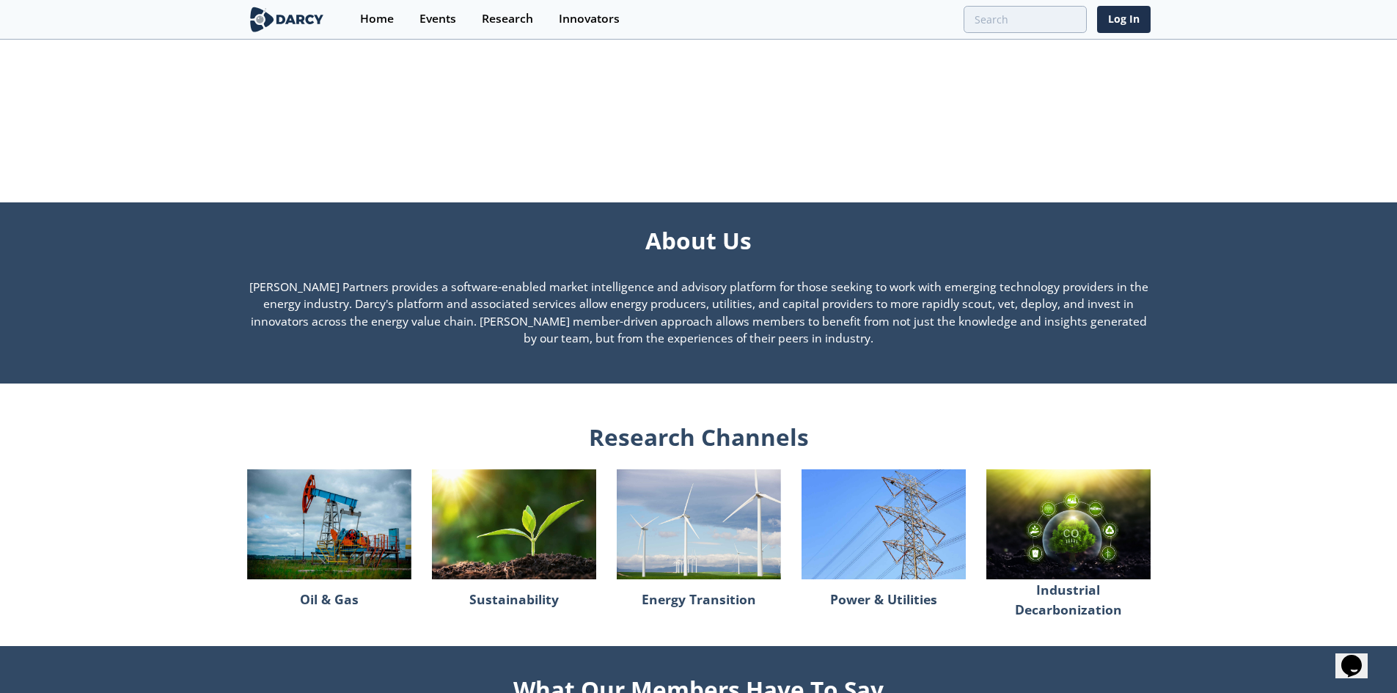 This screenshot has height=693, width=1397. I want to click on img: sustainability-770903ad21d5b8021506027e77cf2c8d.jpg, so click(514, 524).